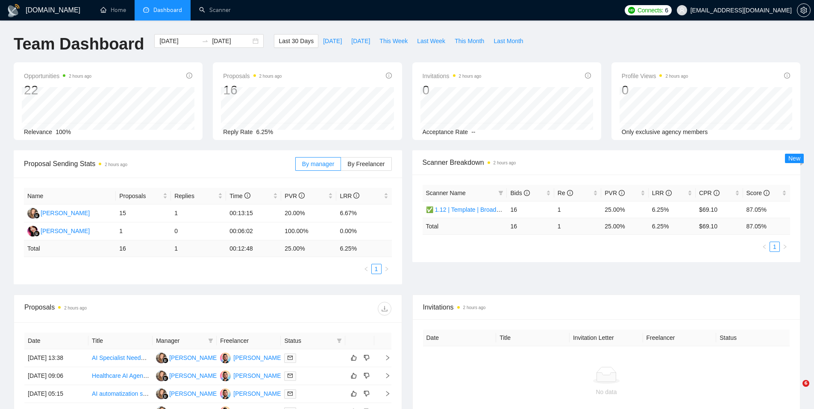 The height and width of the screenshot is (409, 814). Describe the element at coordinates (387, 269) in the screenshot. I see `li: Next Page` at that location.